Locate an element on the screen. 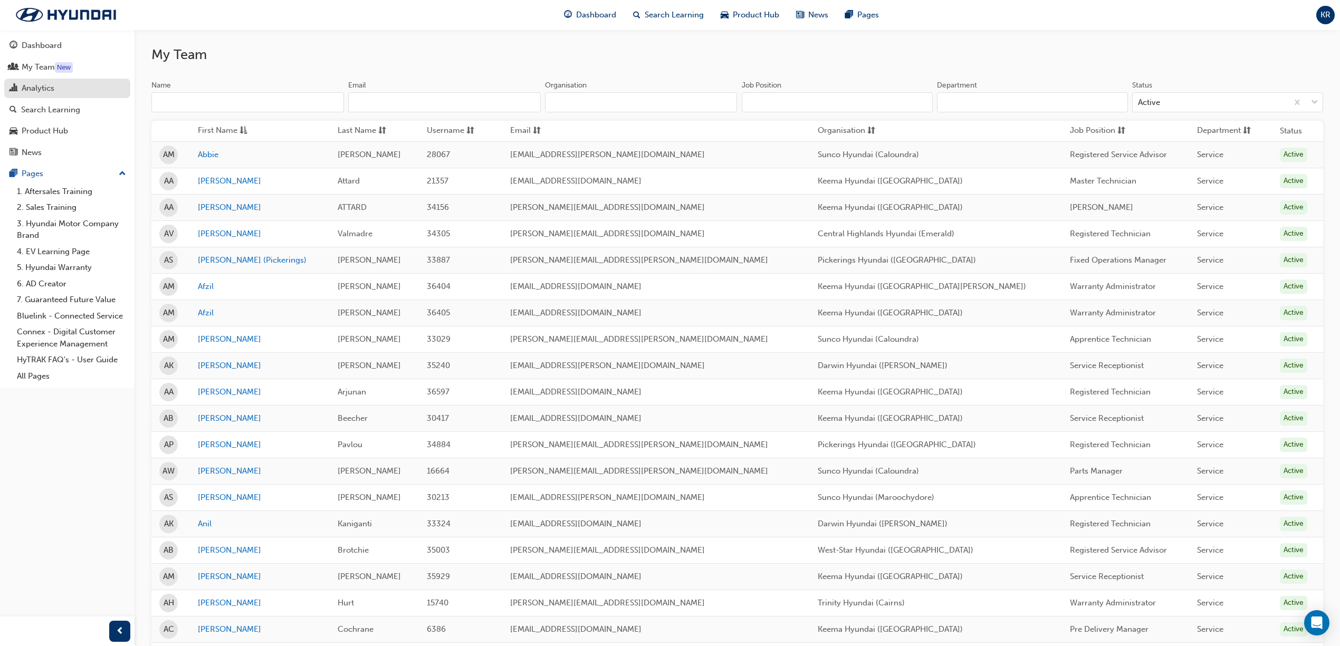 The width and height of the screenshot is (1340, 646). span: Search Learning is located at coordinates (674, 15).